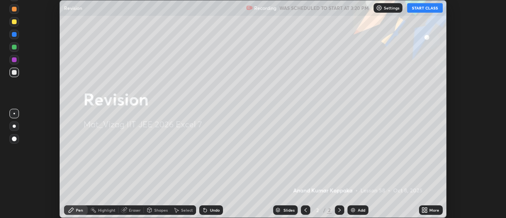 The height and width of the screenshot is (218, 506). What do you see at coordinates (161, 210) in the screenshot?
I see `div: Shapes` at bounding box center [161, 210].